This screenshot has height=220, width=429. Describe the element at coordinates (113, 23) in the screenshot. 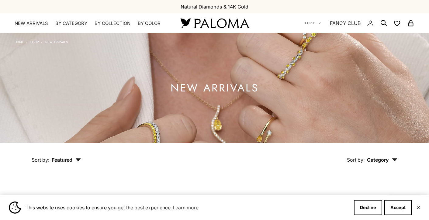

I see `summary: By Collection` at that location.